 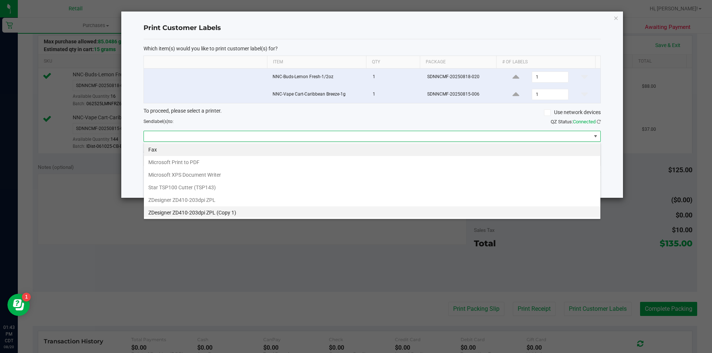 I want to click on span: 1, so click(x=4, y=4).